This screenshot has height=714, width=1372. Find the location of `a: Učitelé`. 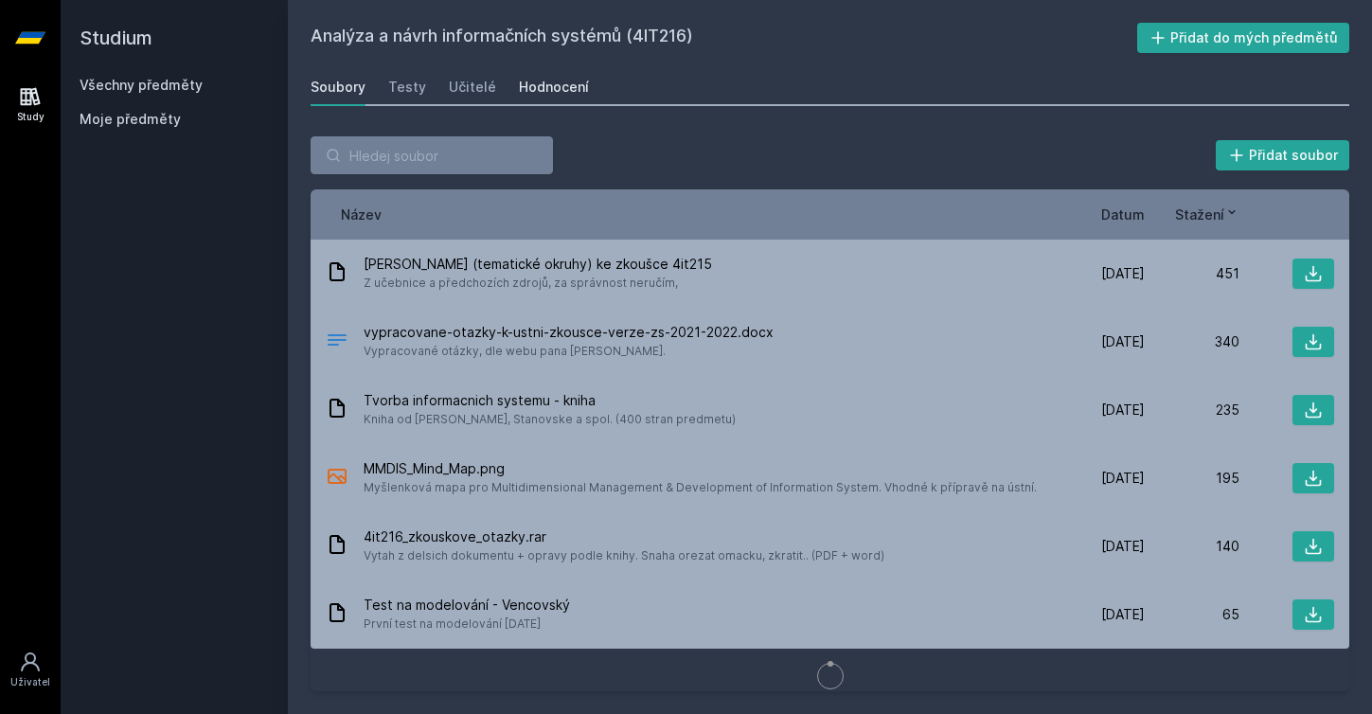

a: Učitelé is located at coordinates (472, 87).